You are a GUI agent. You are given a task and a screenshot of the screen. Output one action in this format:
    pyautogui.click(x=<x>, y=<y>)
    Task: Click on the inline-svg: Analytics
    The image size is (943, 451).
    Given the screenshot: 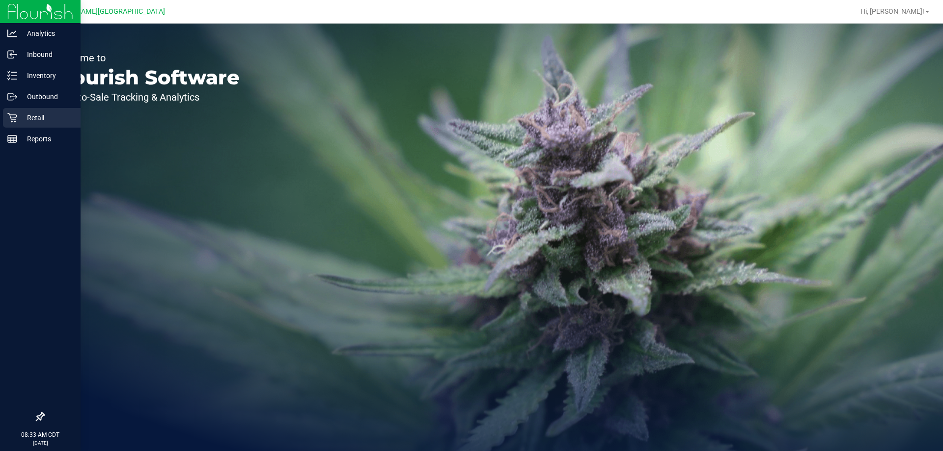 What is the action you would take?
    pyautogui.click(x=12, y=33)
    